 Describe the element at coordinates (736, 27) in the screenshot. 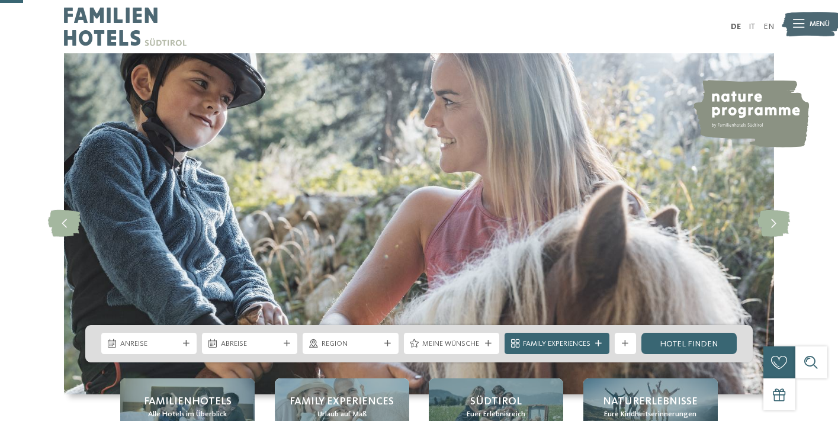

I see `a: DE` at that location.